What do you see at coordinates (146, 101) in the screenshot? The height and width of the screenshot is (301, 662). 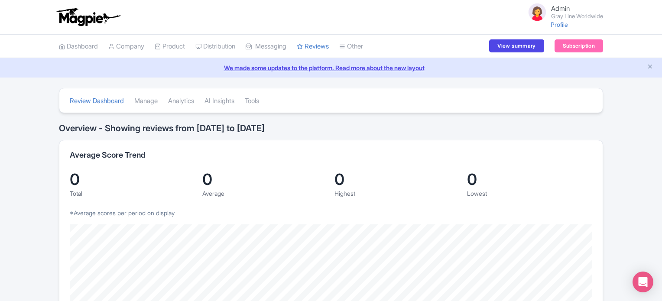 I see `a: Manage` at bounding box center [146, 101].